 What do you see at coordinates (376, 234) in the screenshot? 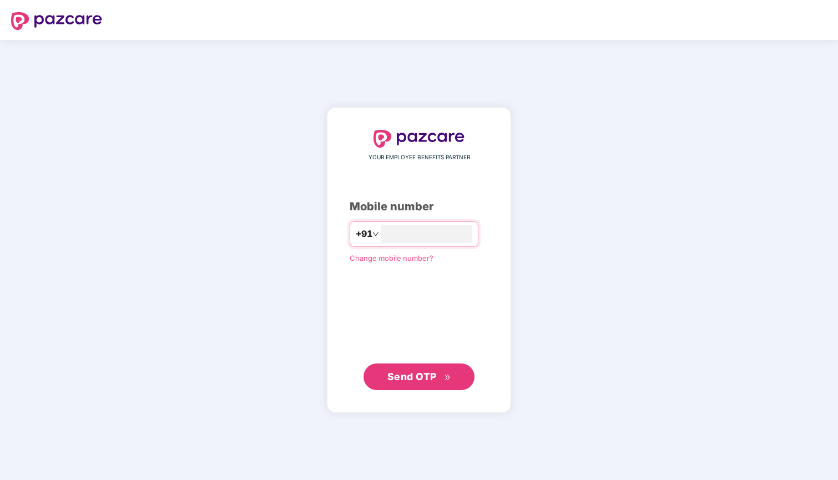
I see `span: down` at bounding box center [376, 234].